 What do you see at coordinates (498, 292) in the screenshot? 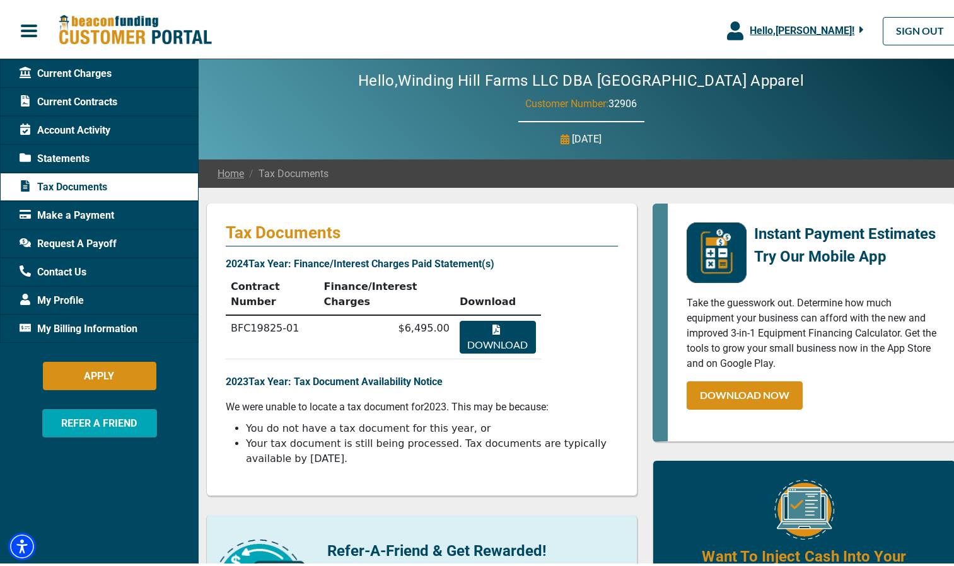
I see `th: Download` at bounding box center [498, 292].